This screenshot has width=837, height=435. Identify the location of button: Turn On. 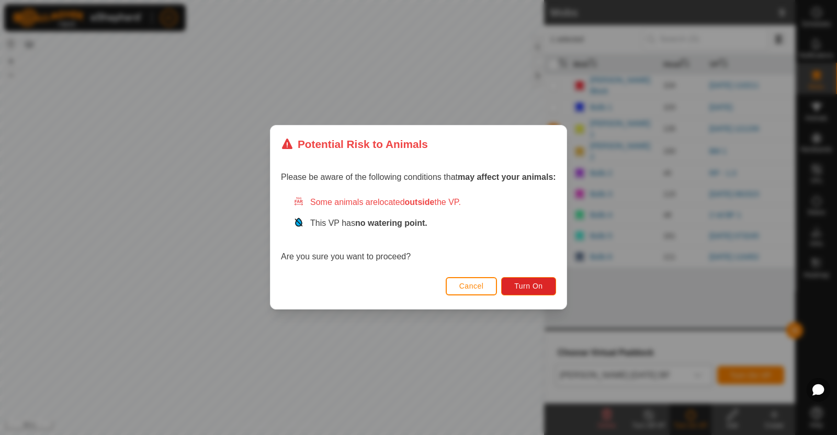
(529, 286).